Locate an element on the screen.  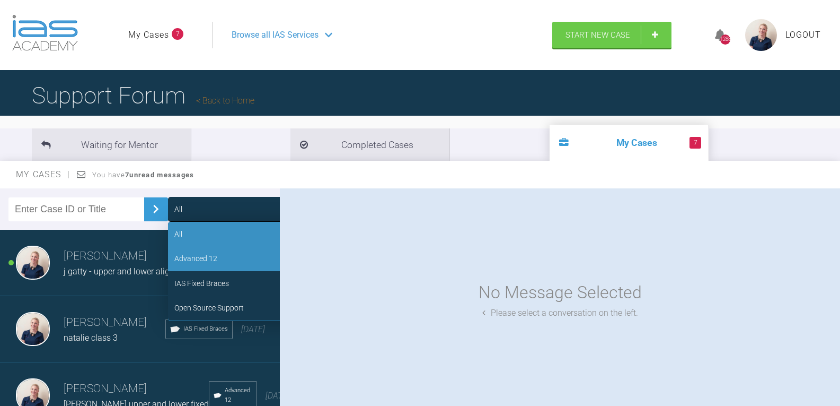
span: Browse all IAS Services is located at coordinates (275, 35).